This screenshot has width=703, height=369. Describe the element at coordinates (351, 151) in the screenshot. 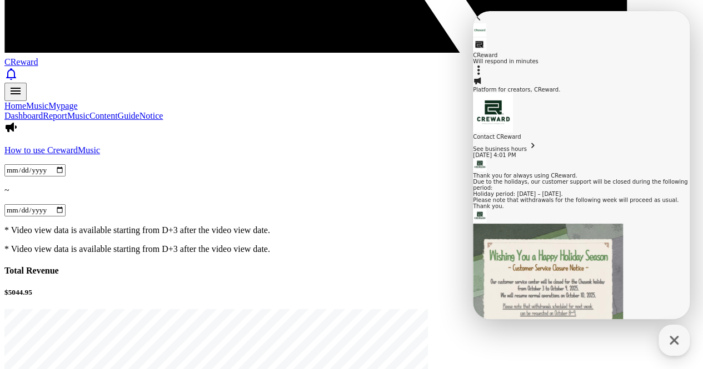

I see `p: How to use CrewardMusic` at that location.